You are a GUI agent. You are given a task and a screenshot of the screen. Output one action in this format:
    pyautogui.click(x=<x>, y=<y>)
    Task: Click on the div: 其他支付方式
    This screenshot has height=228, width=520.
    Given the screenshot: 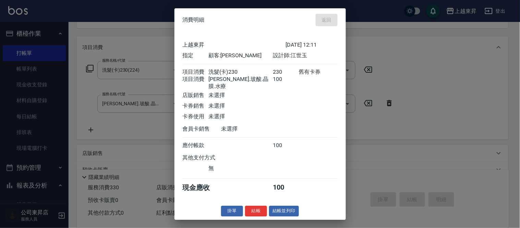 What is the action you would take?
    pyautogui.click(x=208, y=158)
    